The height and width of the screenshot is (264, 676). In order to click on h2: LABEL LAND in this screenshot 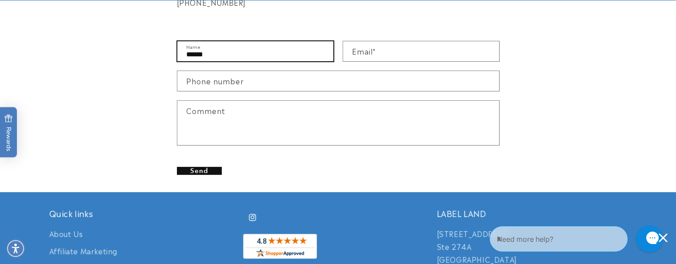, I will do `click(532, 213)`.